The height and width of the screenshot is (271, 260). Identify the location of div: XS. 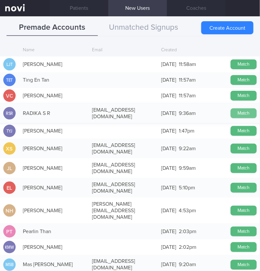
(9, 148).